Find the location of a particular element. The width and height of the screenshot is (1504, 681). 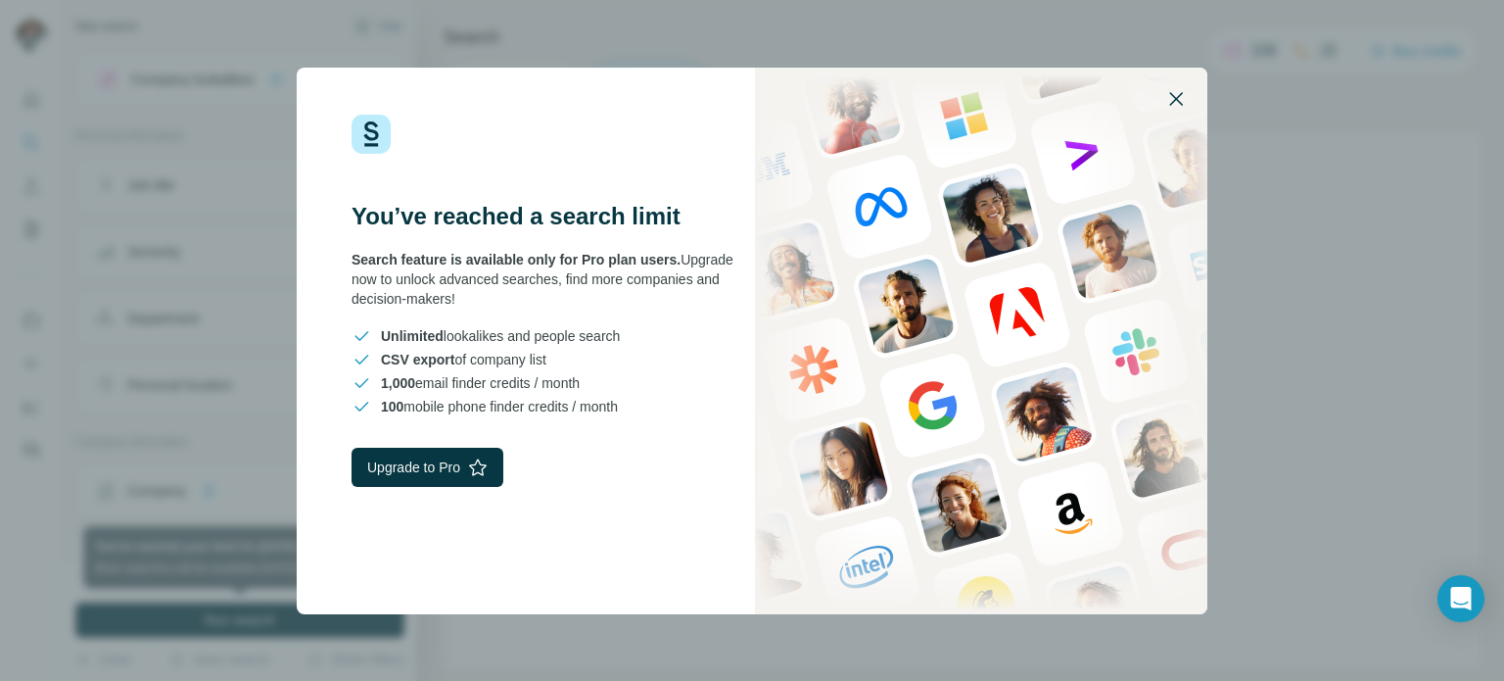

span: Search feature is available only for Pro plan users. is located at coordinates (516, 260).